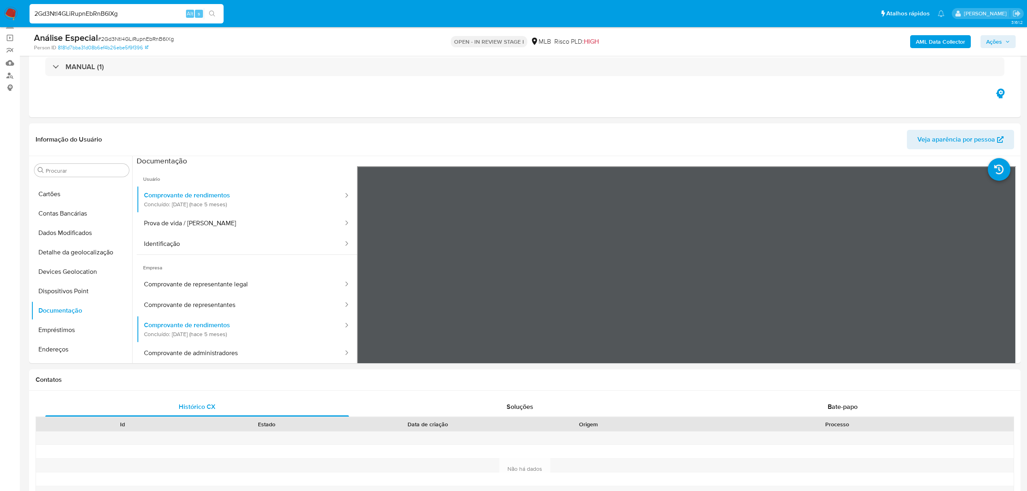  Describe the element at coordinates (525, 380) in the screenshot. I see `h1: Contatos` at that location.